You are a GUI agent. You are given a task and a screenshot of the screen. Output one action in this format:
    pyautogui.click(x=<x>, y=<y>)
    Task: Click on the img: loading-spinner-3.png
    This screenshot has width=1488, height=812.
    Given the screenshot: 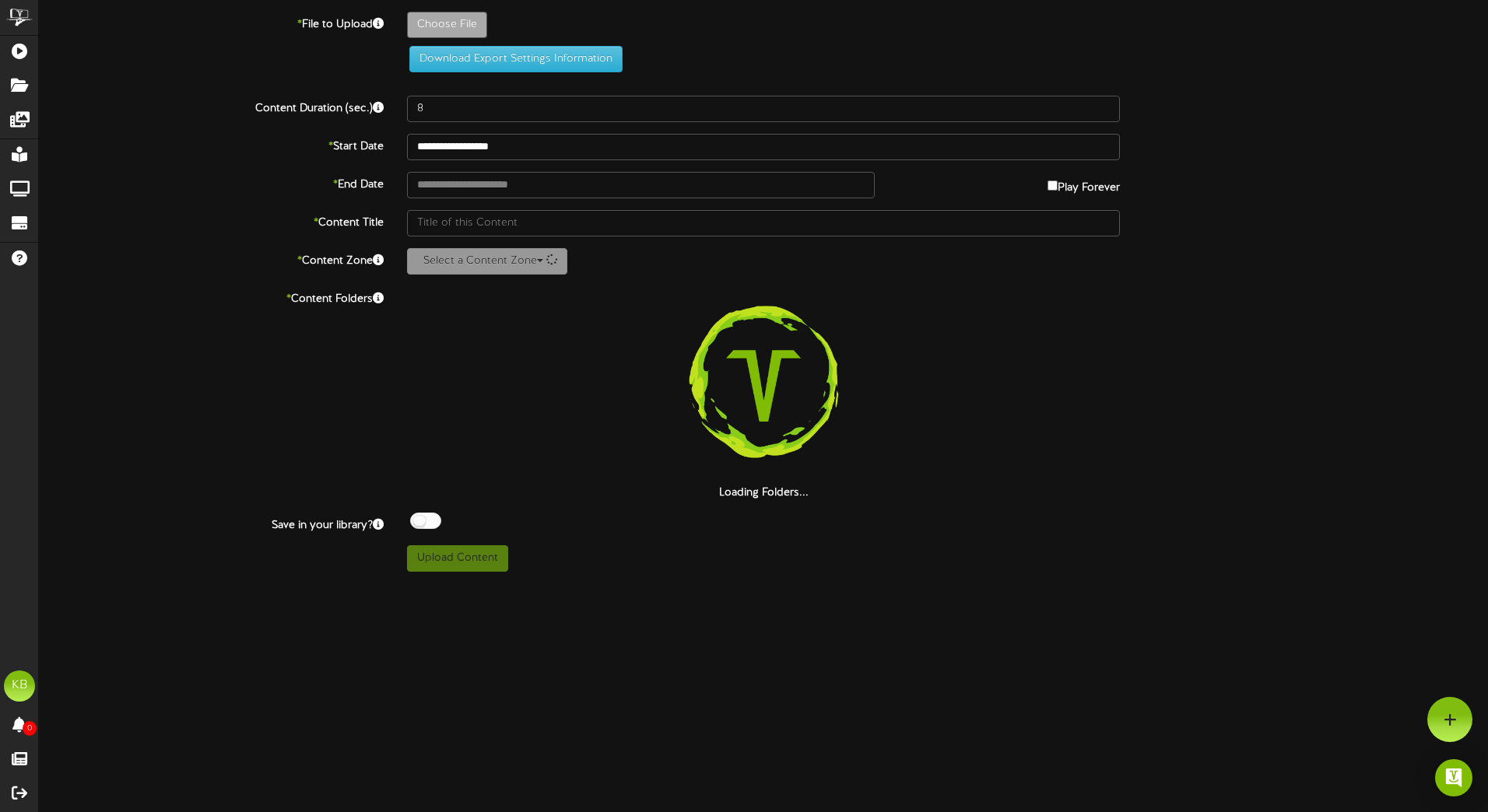 What is the action you would take?
    pyautogui.click(x=764, y=386)
    